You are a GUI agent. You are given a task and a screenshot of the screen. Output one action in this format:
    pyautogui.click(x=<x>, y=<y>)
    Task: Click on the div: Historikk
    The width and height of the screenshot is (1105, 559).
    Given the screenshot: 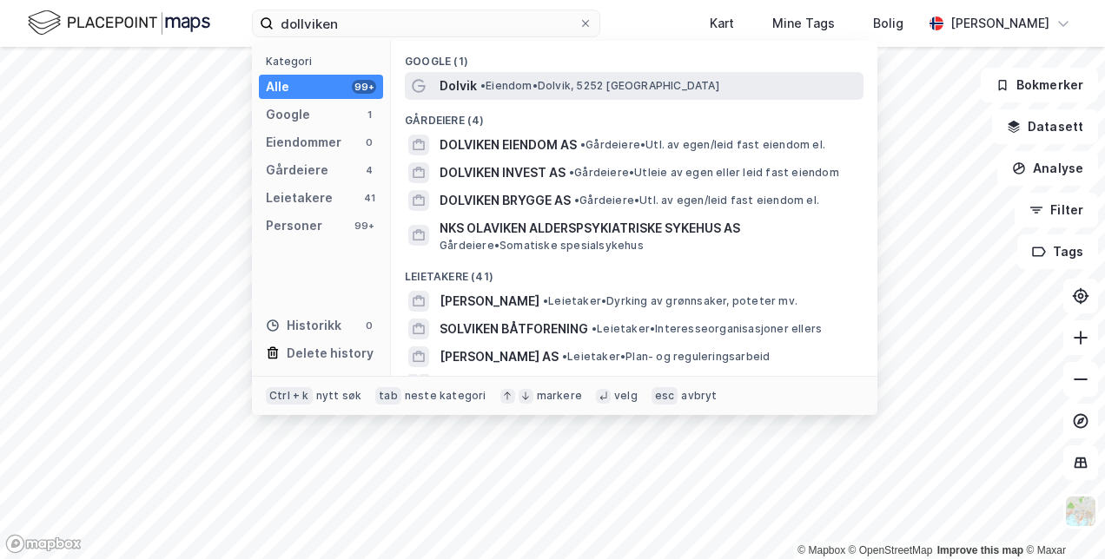 What is the action you would take?
    pyautogui.click(x=303, y=326)
    